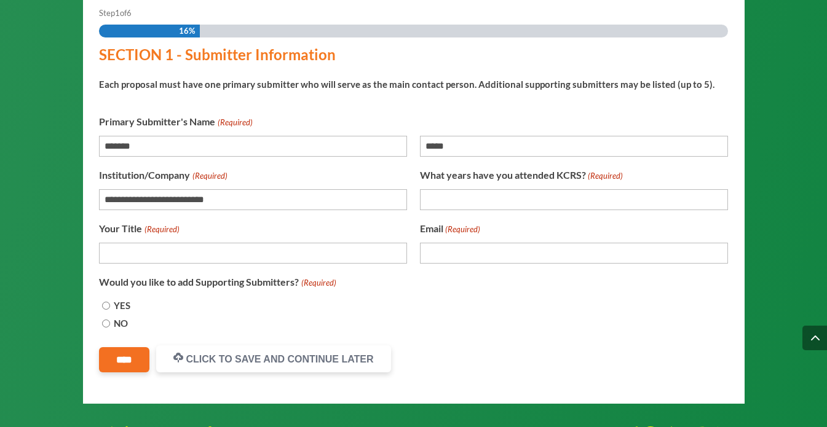 This screenshot has width=827, height=427. What do you see at coordinates (413, 13) in the screenshot?
I see `p: Step of` at bounding box center [413, 13].